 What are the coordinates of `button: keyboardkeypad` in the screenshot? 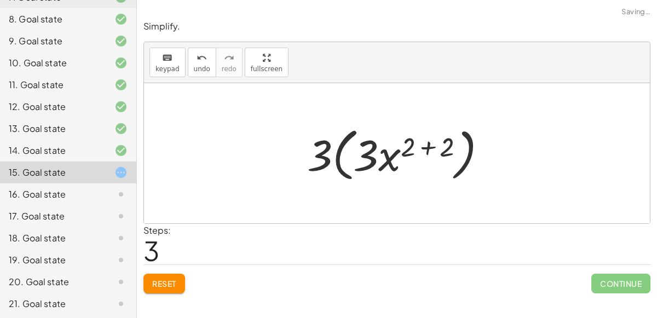 It's located at (168, 62).